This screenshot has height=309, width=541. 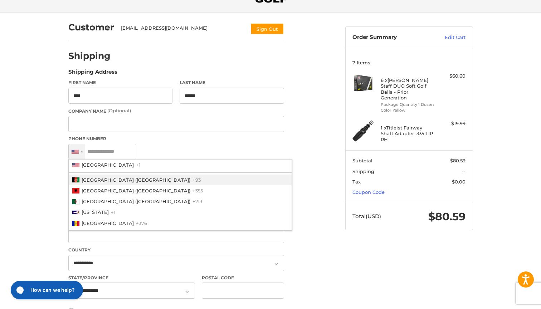 I want to click on h2: Shipping, so click(x=89, y=56).